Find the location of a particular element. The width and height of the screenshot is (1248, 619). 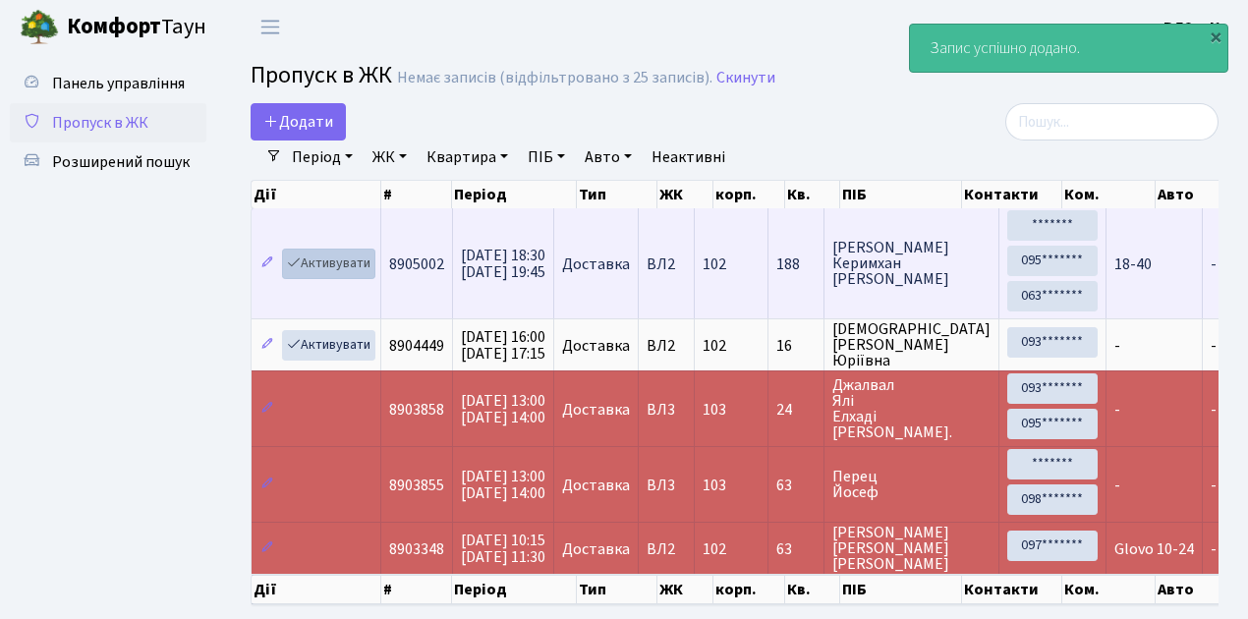

a: Панель управління is located at coordinates (108, 83).